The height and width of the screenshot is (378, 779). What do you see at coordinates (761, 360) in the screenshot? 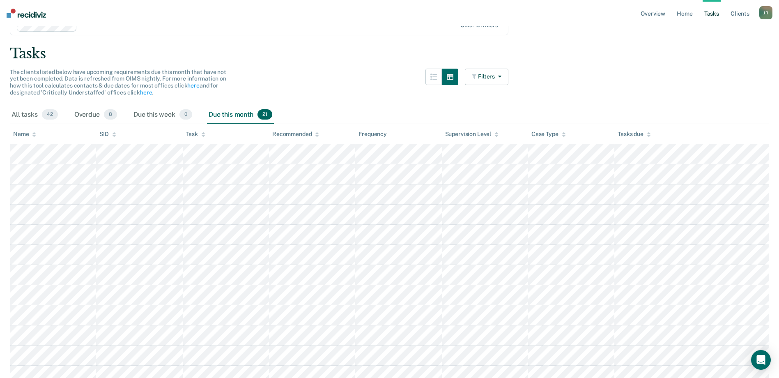
I see `div: Open Intercom Messenger` at bounding box center [761, 360].